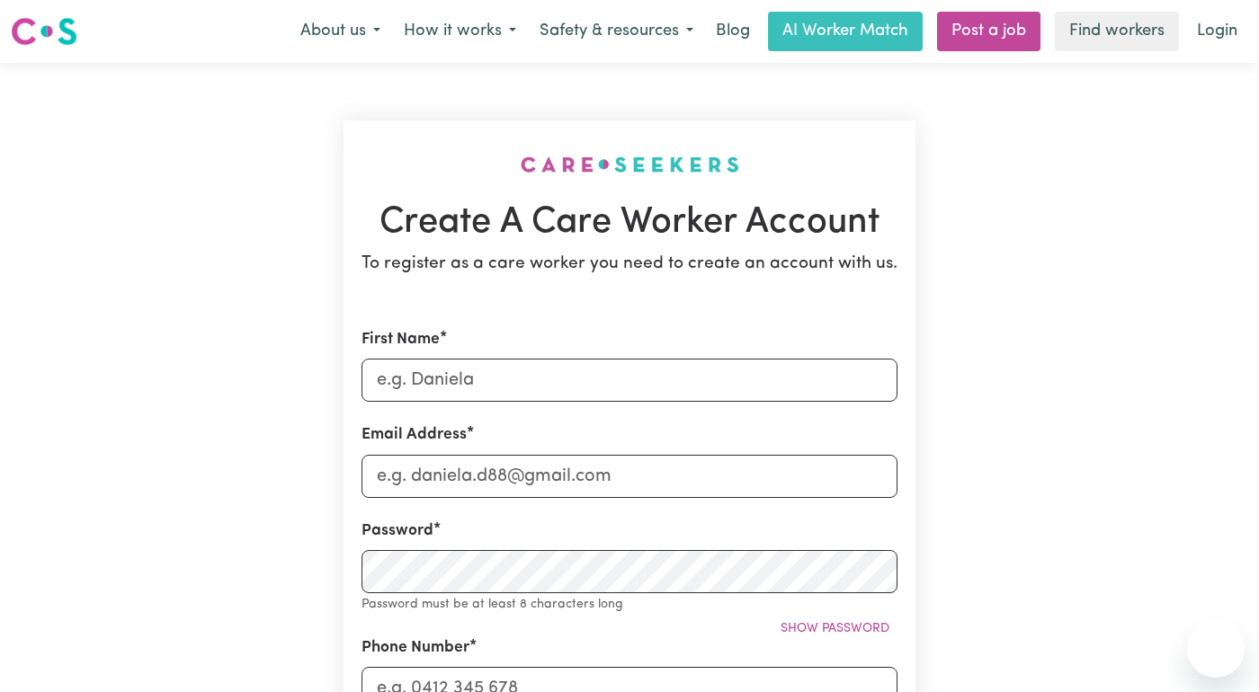 The width and height of the screenshot is (1259, 692). Describe the element at coordinates (629, 223) in the screenshot. I see `h1: Create A Care Worker Account` at that location.